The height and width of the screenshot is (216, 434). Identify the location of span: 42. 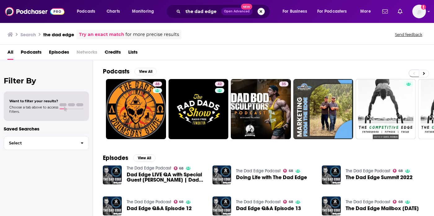
(220, 84).